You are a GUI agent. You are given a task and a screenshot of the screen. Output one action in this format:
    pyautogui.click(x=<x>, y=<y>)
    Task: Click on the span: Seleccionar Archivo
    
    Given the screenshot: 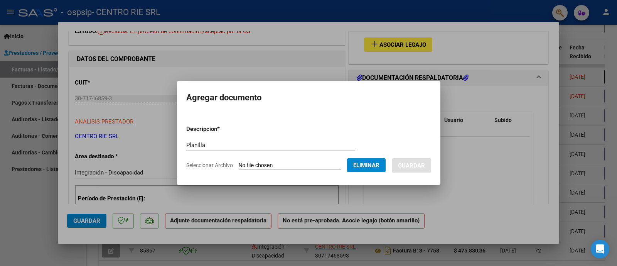 What is the action you would take?
    pyautogui.click(x=209, y=165)
    